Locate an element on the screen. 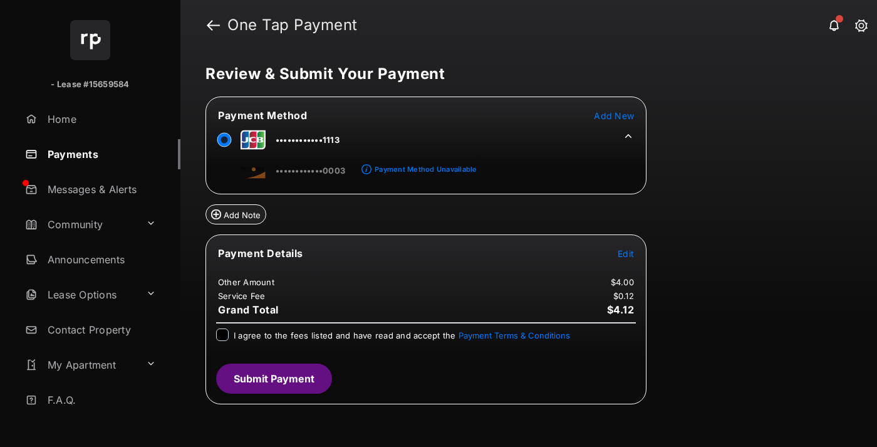 The height and width of the screenshot is (447, 877). td: Service Fee is located at coordinates (242, 296).